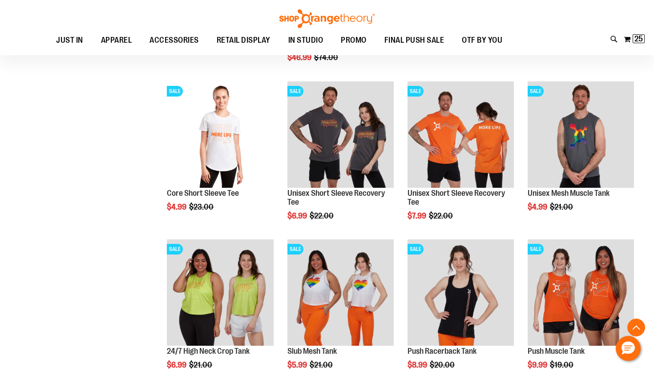 The width and height of the screenshot is (654, 372). Describe the element at coordinates (243, 40) in the screenshot. I see `span: RETAIL DISPLAY` at that location.